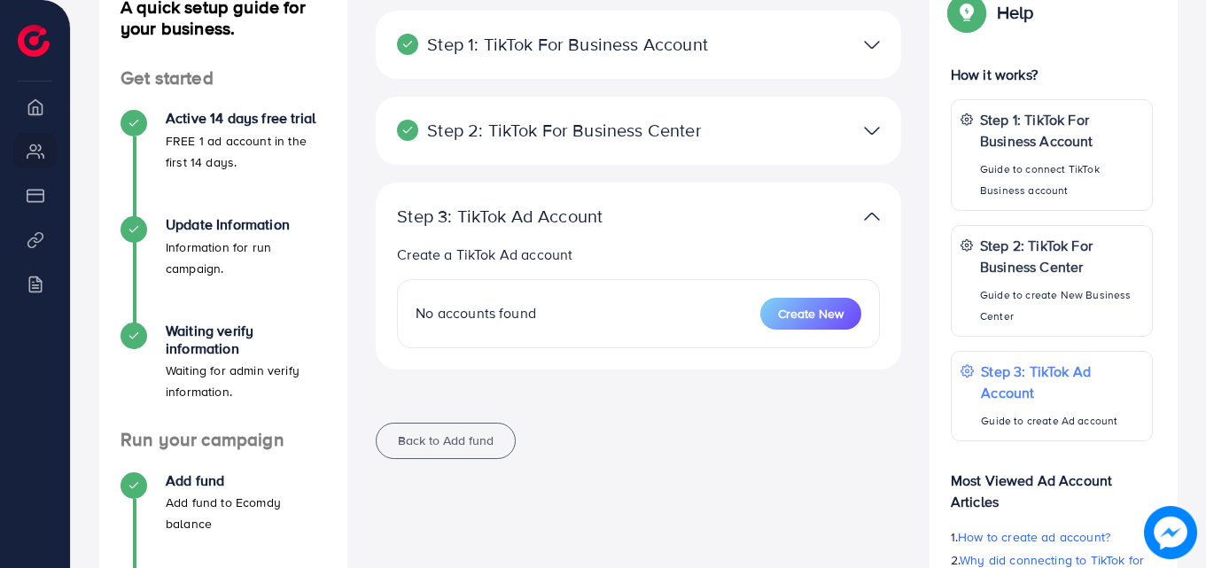  Describe the element at coordinates (34, 41) in the screenshot. I see `img: logo` at that location.